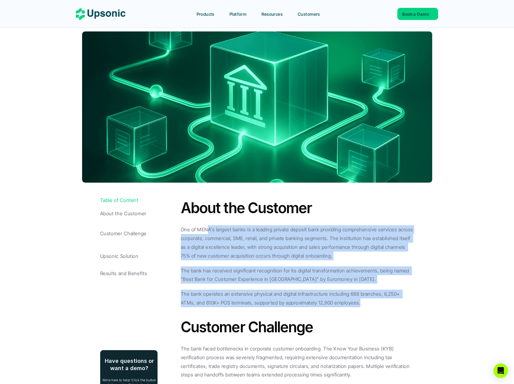 The width and height of the screenshot is (514, 384). I want to click on p: One of MENA's largest banks is a leading private deposit bank providing comprehensive services ac..., so click(297, 242).